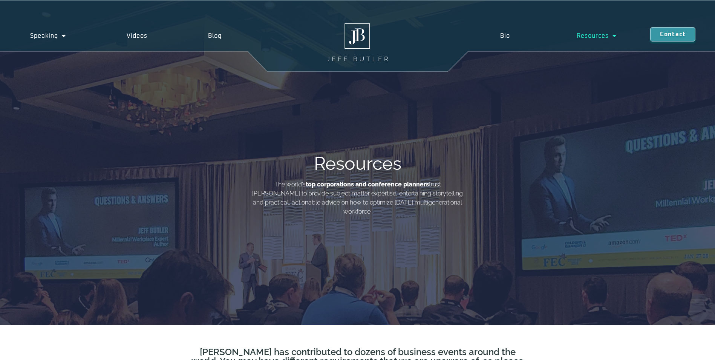  I want to click on a: Bio, so click(505, 36).